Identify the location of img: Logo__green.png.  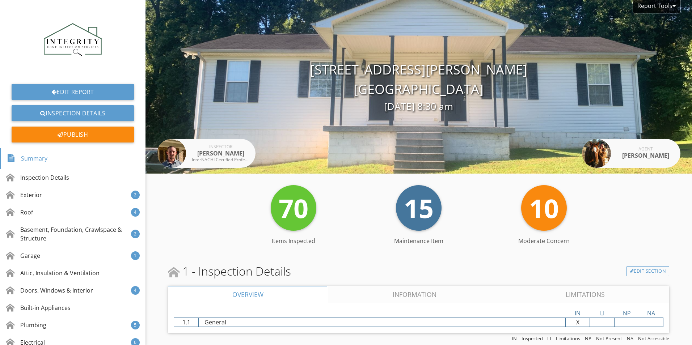
(73, 41).